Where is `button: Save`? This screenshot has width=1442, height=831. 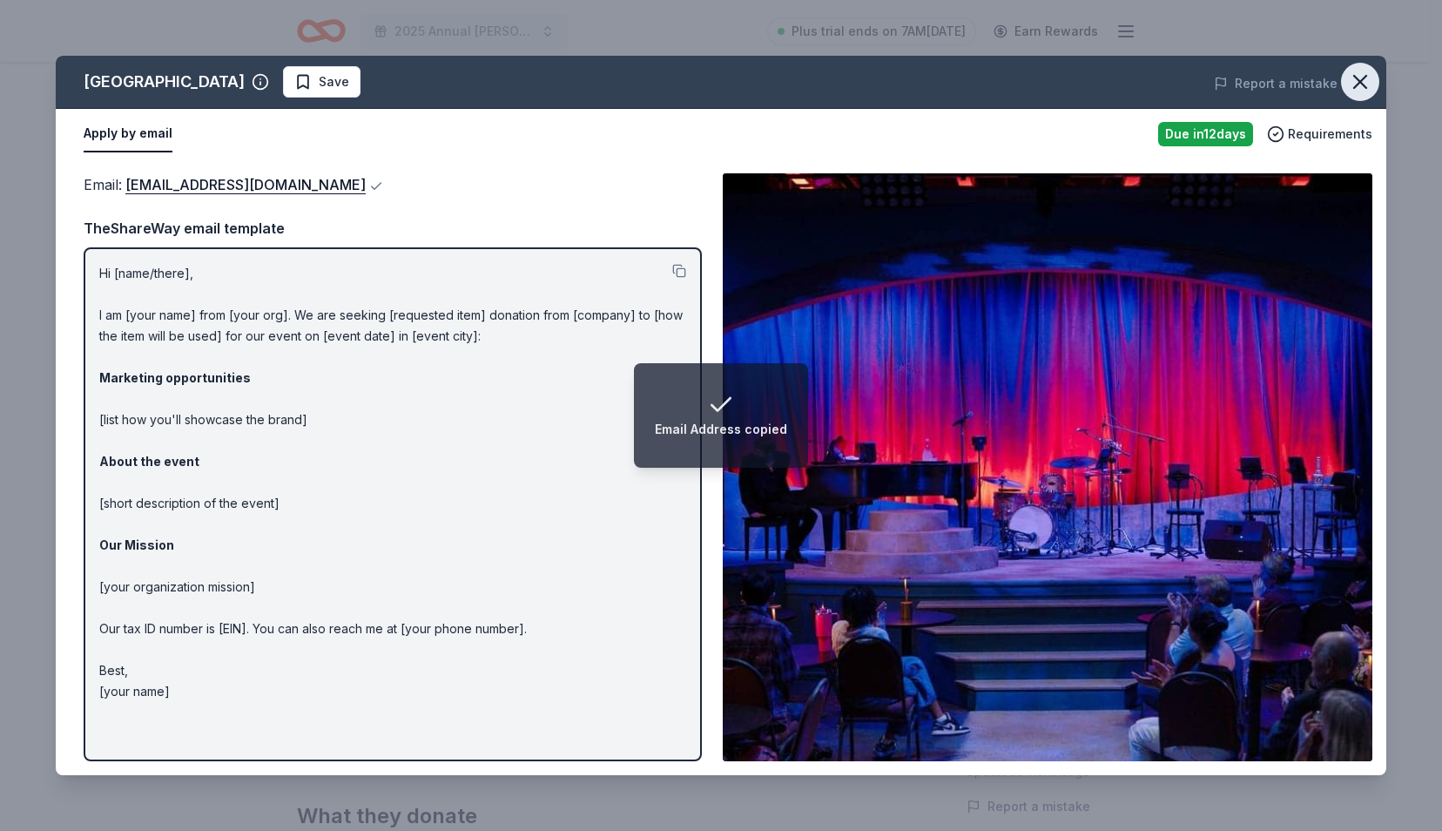
button: Save is located at coordinates (321, 82).